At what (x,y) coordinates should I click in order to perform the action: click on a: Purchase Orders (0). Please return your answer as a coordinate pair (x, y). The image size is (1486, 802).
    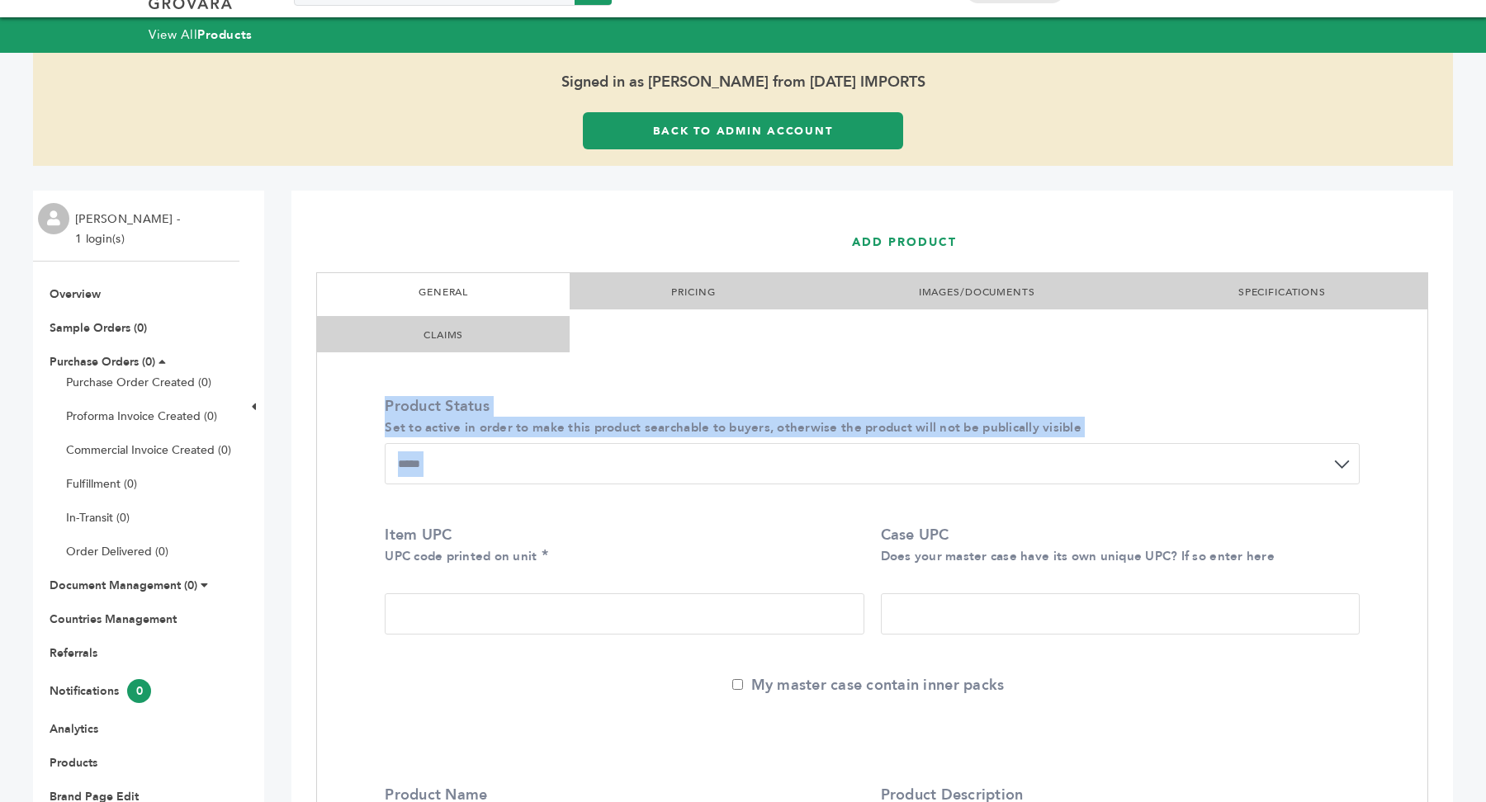
    Looking at the image, I should click on (102, 362).